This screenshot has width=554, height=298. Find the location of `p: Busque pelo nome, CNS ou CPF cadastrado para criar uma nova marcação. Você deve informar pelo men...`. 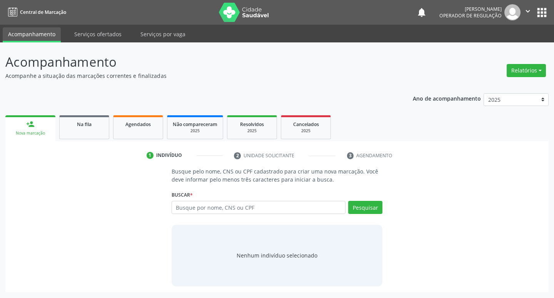

p: Busque pelo nome, CNS ou CPF cadastrado para criar uma nova marcação. Você deve informar pelo men... is located at coordinates (277, 175).